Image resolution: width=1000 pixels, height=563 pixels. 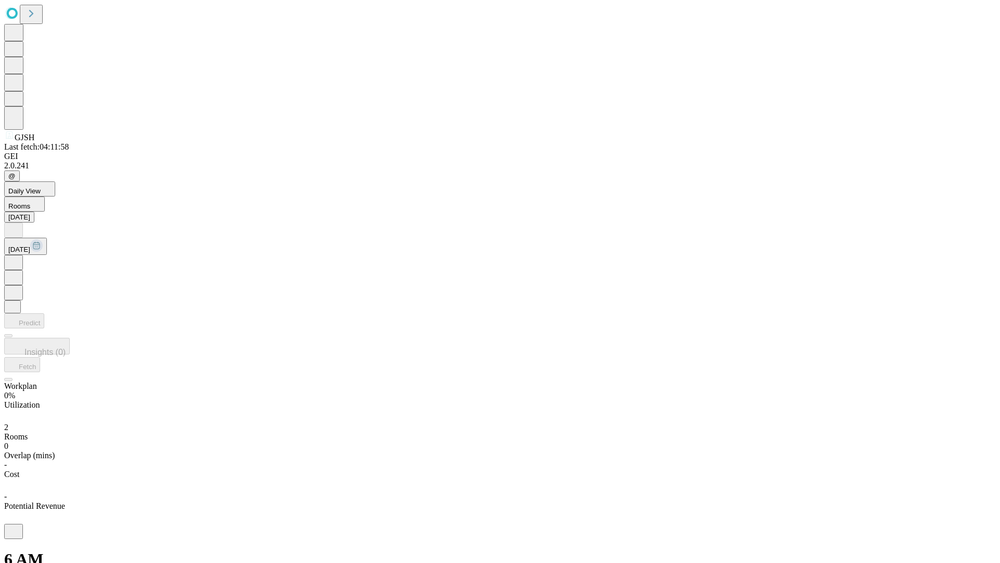 What do you see at coordinates (34, 505) in the screenshot?
I see `span: Potential Revenue` at bounding box center [34, 505].